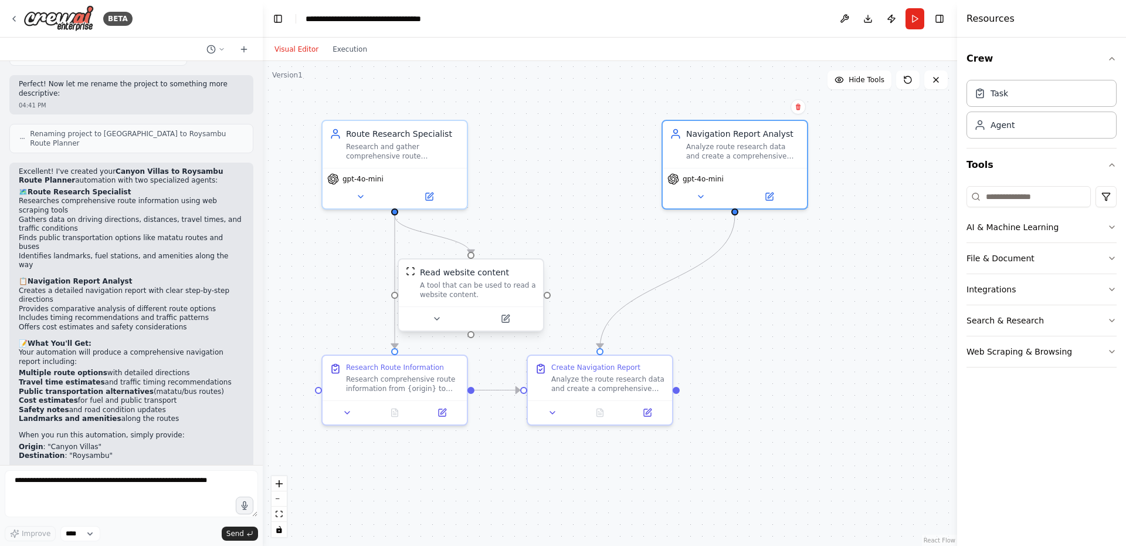 The height and width of the screenshot is (546, 1126). I want to click on button: Switch to previous chat, so click(216, 49).